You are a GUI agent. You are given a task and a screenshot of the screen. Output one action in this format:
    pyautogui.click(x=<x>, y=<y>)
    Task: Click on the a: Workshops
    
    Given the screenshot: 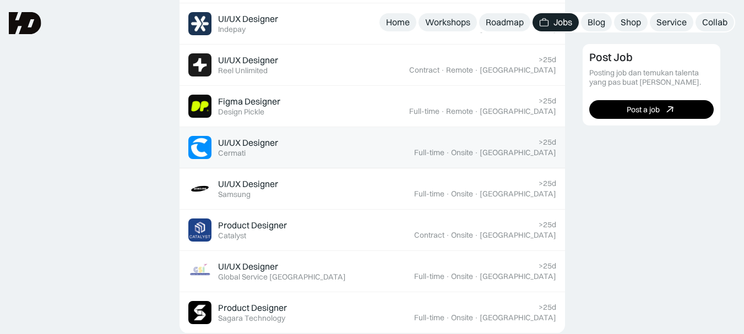 What is the action you would take?
    pyautogui.click(x=448, y=22)
    